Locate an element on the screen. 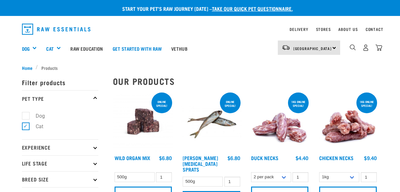  img: Pile Of Chicken Necks For Pets is located at coordinates (348, 121).